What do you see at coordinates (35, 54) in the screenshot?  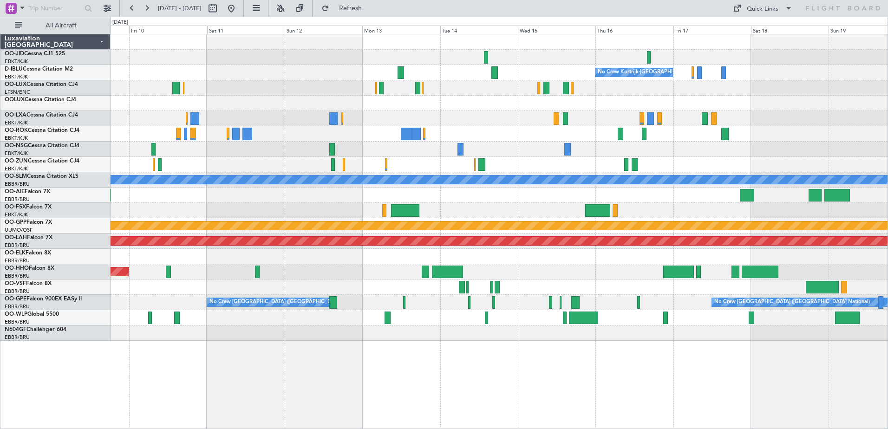 I see `a: OO-JIDCessna CJ1 525` at bounding box center [35, 54].